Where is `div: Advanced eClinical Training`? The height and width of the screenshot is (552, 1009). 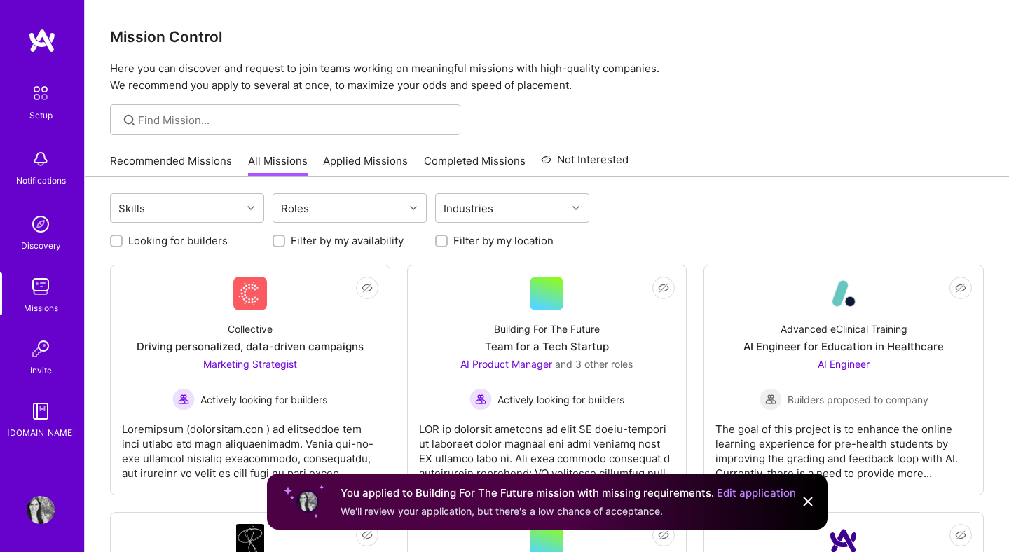 div: Advanced eClinical Training is located at coordinates (844, 329).